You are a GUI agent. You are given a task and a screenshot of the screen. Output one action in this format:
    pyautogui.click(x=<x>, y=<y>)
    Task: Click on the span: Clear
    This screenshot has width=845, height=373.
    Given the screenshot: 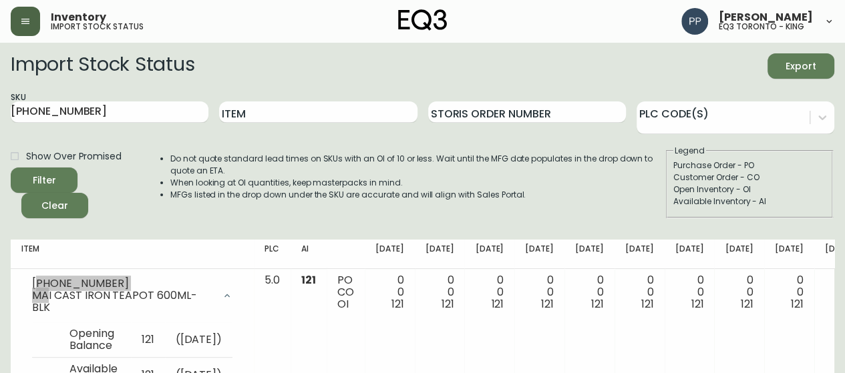 What is the action you would take?
    pyautogui.click(x=55, y=206)
    